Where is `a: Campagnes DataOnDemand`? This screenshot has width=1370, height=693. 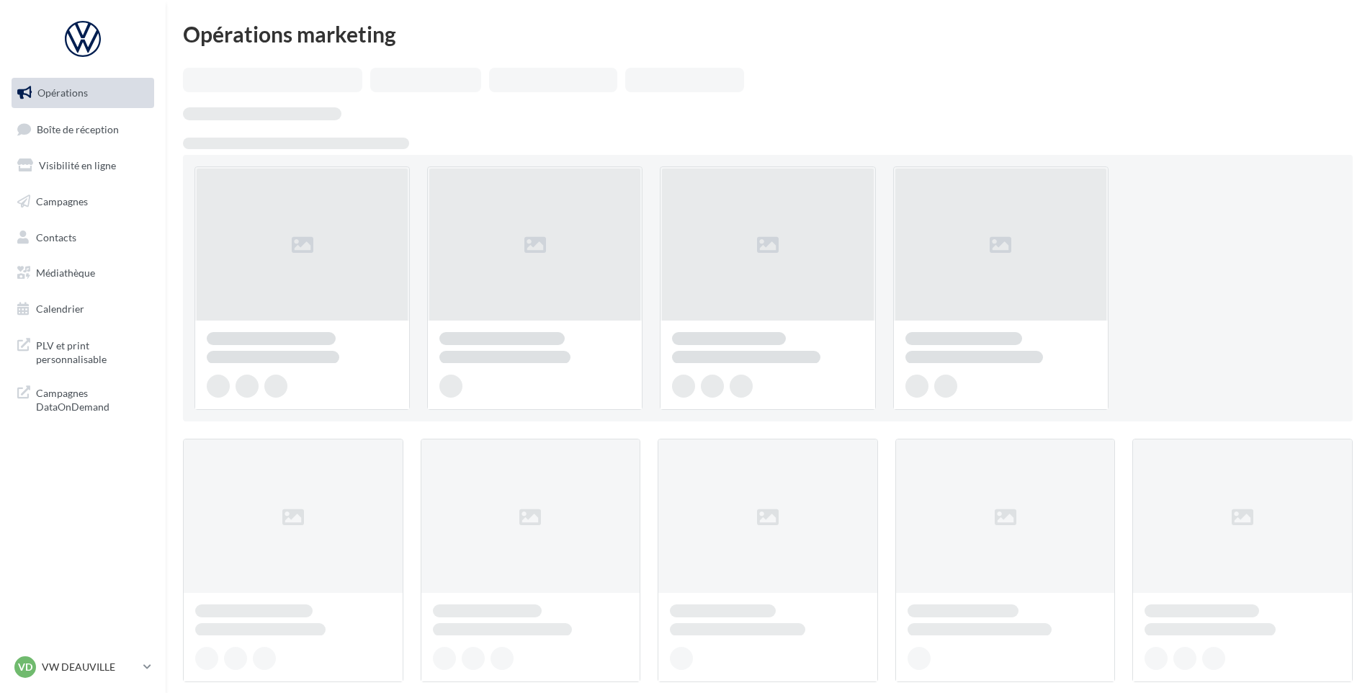 a: Campagnes DataOnDemand is located at coordinates (83, 398).